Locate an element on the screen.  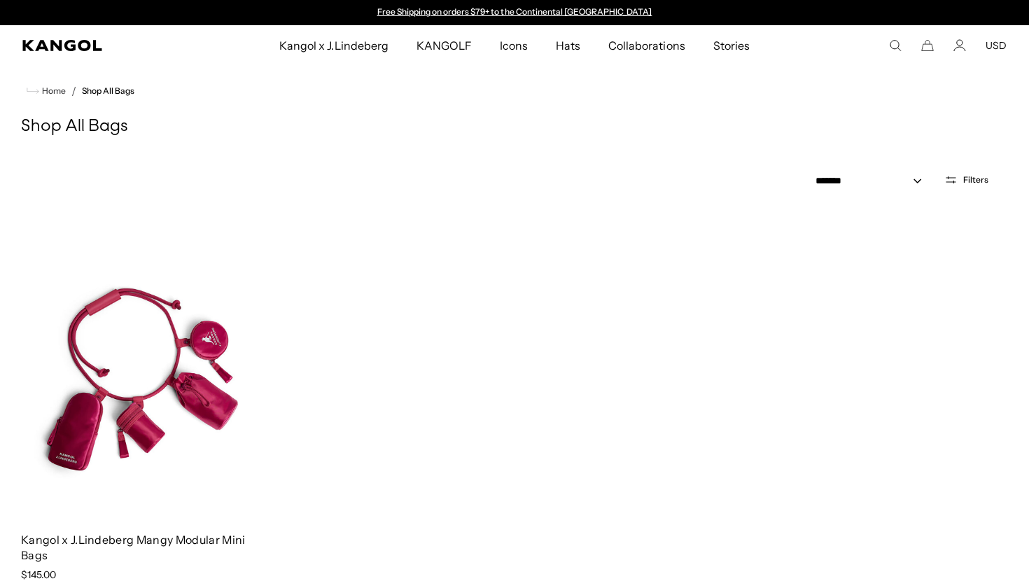
span: Stories is located at coordinates (732, 46).